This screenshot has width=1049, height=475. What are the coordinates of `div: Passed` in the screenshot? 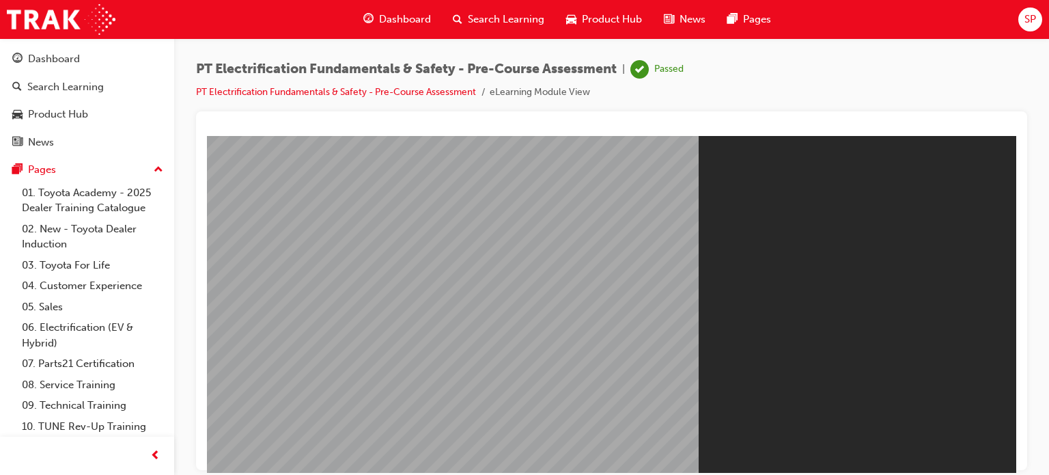 It's located at (669, 69).